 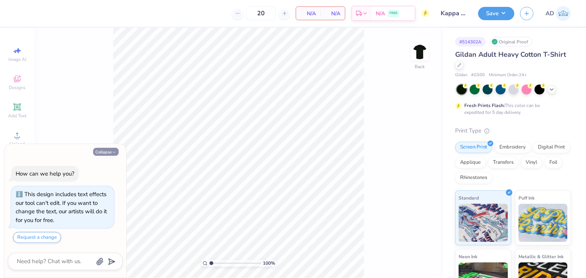 What do you see at coordinates (17, 88) in the screenshot?
I see `span: Designs` at bounding box center [17, 88].